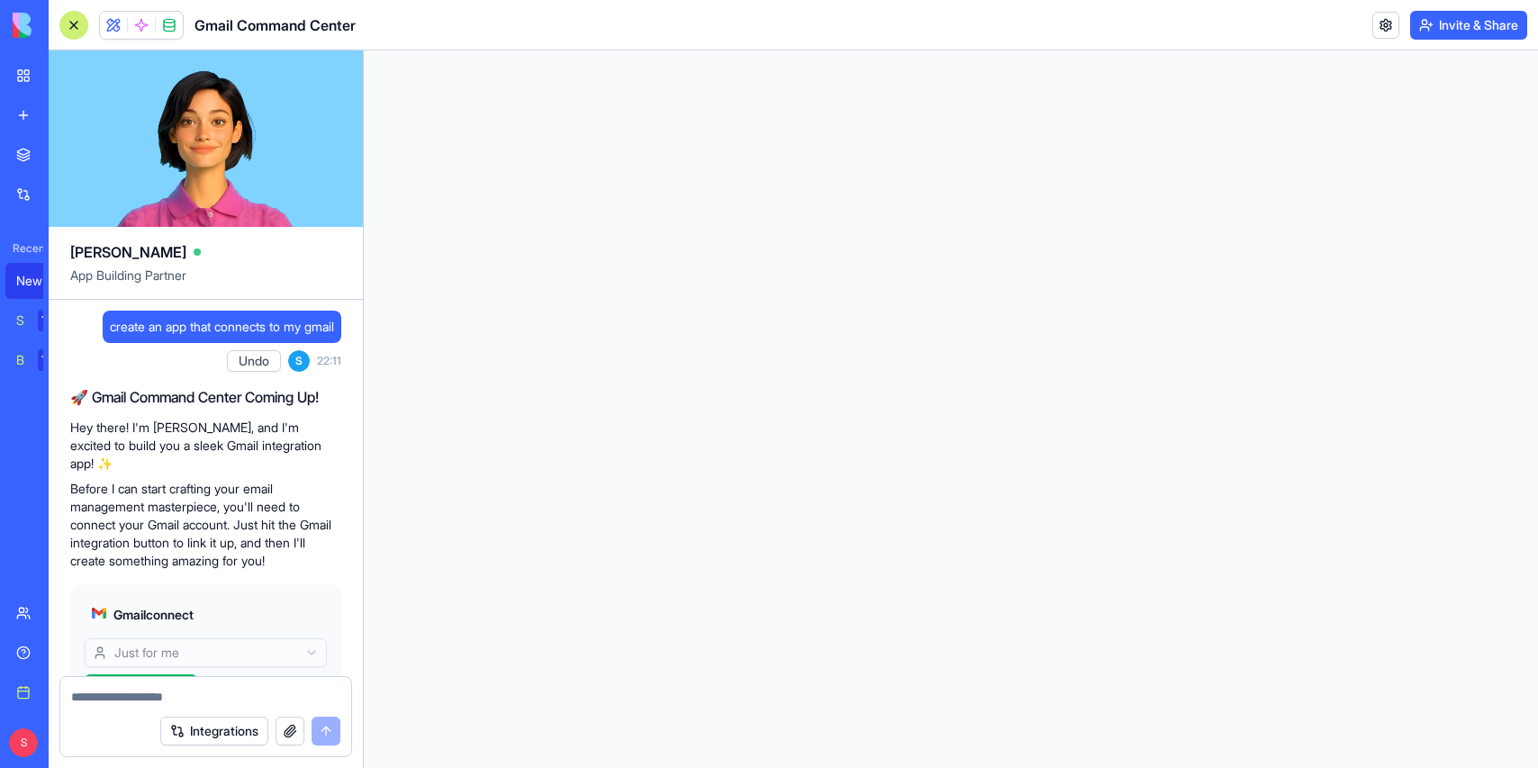 The width and height of the screenshot is (1538, 768). What do you see at coordinates (41, 281) in the screenshot?
I see `a: New App` at bounding box center [41, 281].